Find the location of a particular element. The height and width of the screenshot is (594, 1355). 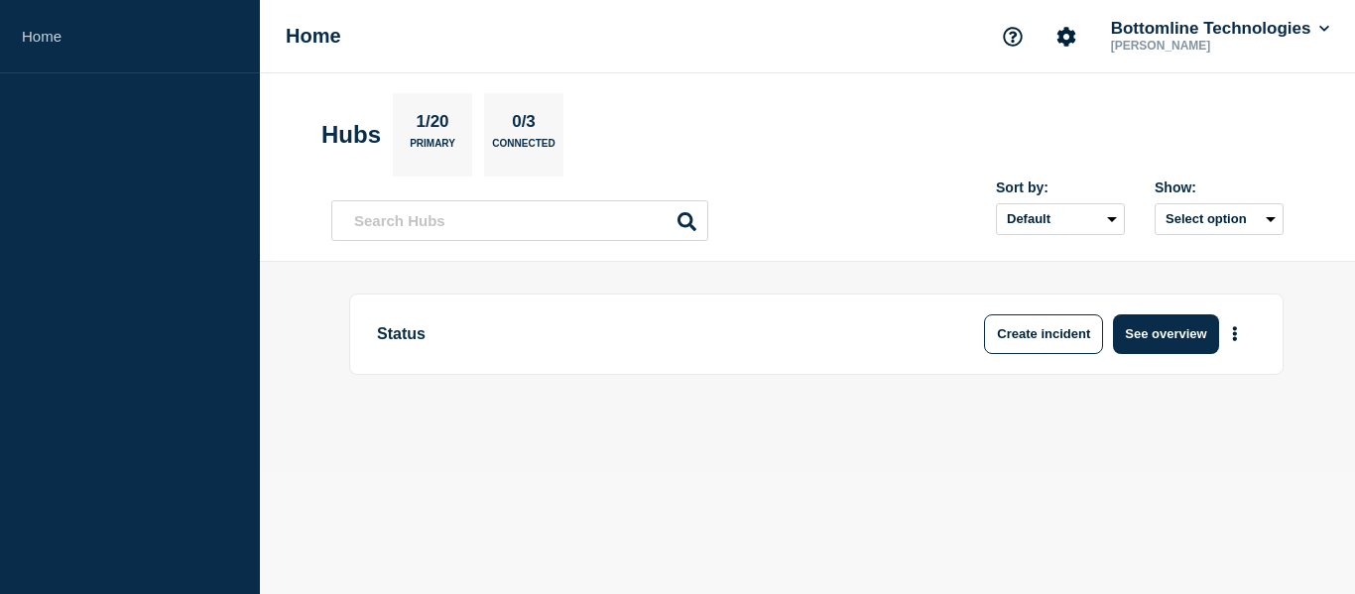

h2: Hubs is located at coordinates (351, 135).